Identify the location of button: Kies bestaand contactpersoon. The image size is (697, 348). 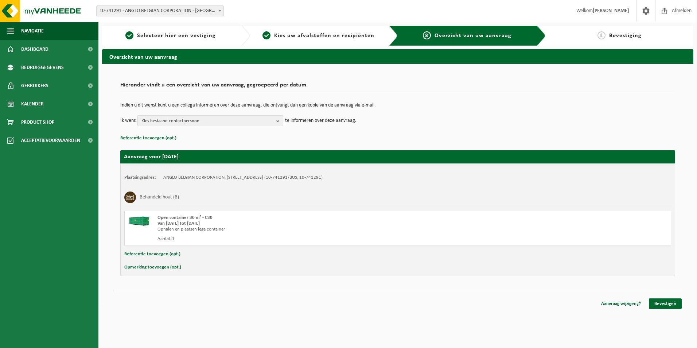
(210, 121).